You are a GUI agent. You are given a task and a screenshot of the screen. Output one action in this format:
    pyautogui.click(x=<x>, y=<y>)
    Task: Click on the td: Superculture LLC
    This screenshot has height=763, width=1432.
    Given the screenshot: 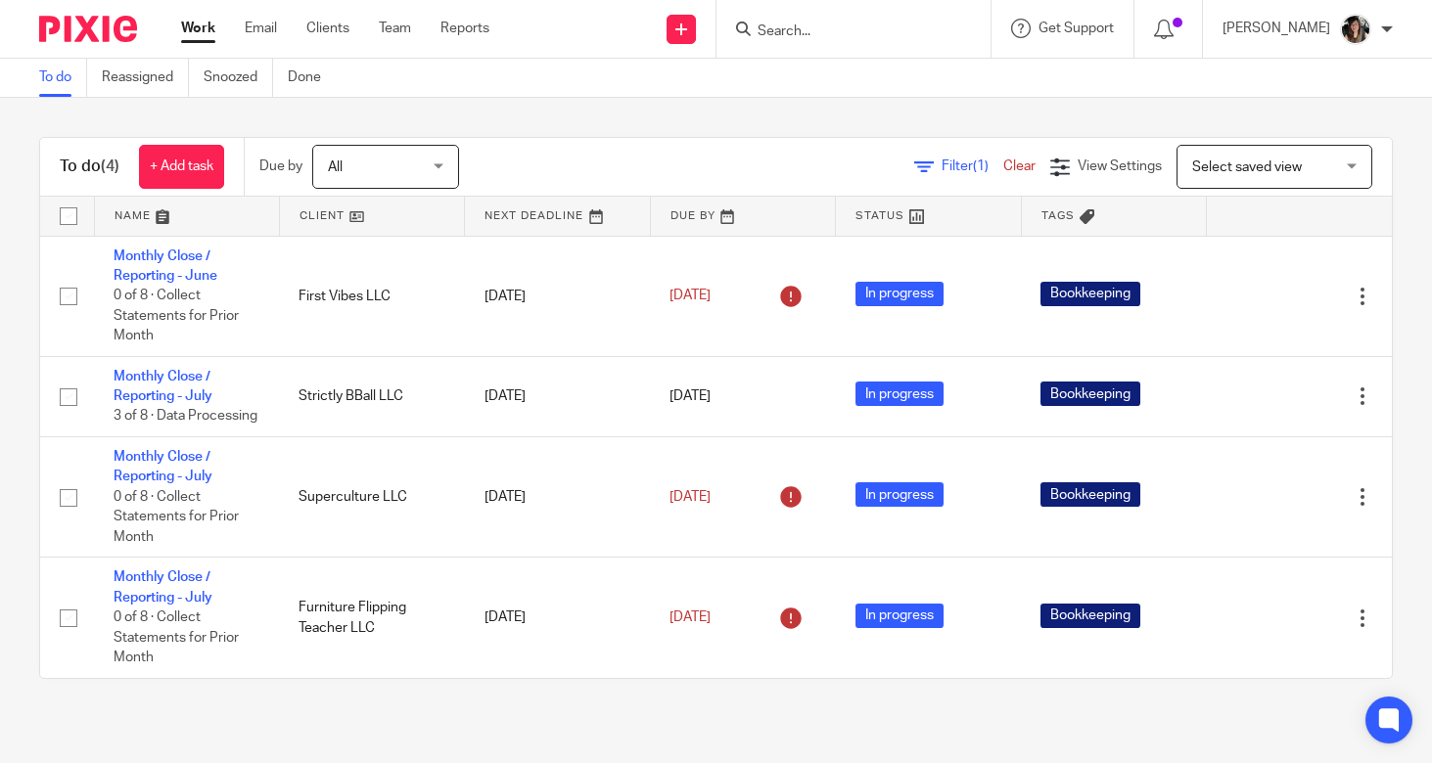 What is the action you would take?
    pyautogui.click(x=371, y=497)
    